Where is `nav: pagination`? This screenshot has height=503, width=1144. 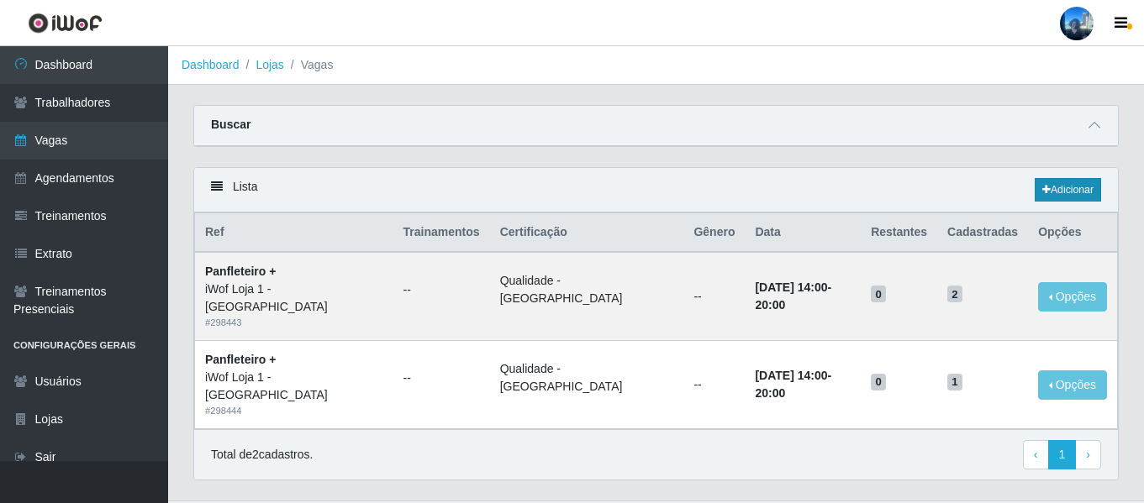 nav: pagination is located at coordinates (1061, 455).